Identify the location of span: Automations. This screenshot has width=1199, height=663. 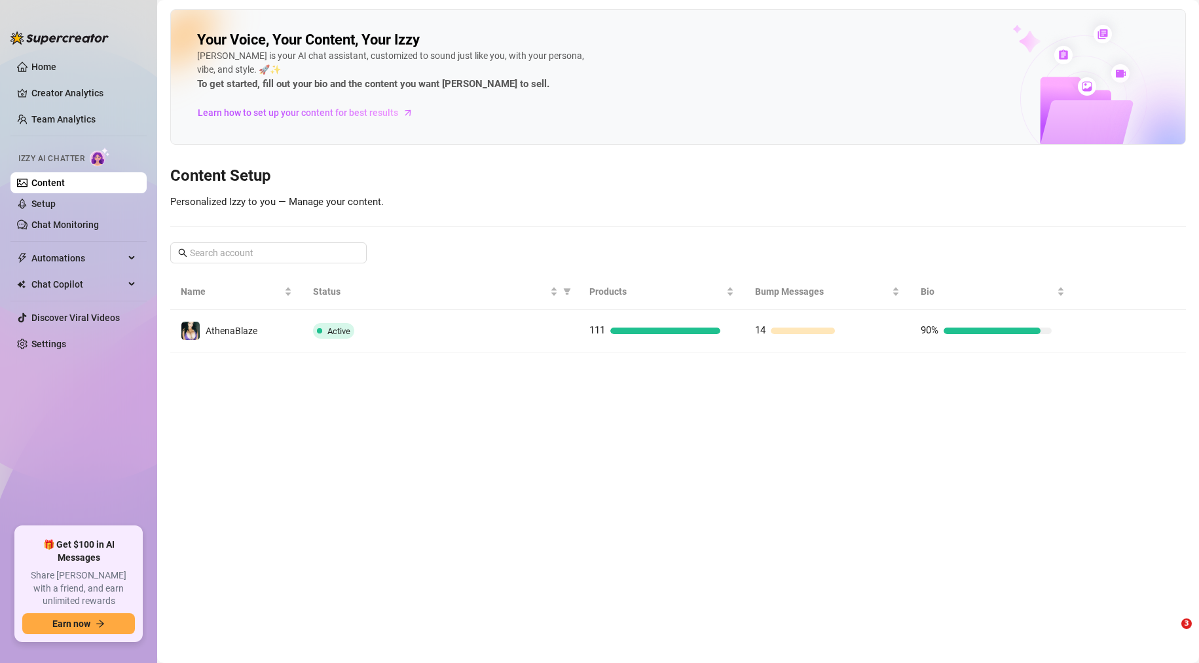
(78, 258).